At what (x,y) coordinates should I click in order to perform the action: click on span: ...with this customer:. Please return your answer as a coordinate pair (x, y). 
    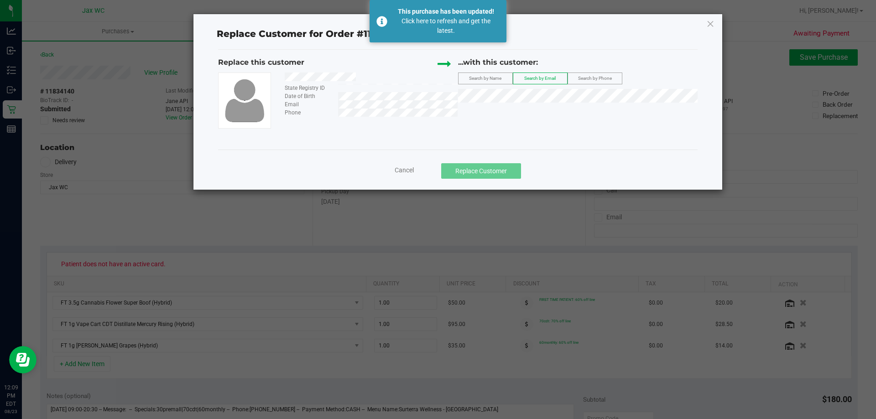
    Looking at the image, I should click on (498, 62).